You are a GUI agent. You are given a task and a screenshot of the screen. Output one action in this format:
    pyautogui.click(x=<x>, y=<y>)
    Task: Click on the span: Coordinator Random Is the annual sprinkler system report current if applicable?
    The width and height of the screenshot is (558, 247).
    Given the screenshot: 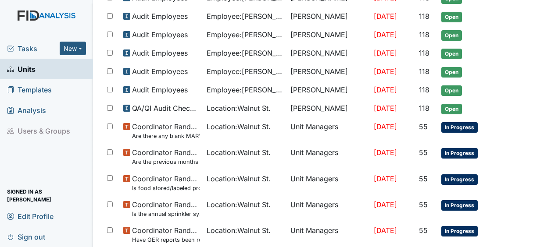 What is the action you would take?
    pyautogui.click(x=166, y=209)
    